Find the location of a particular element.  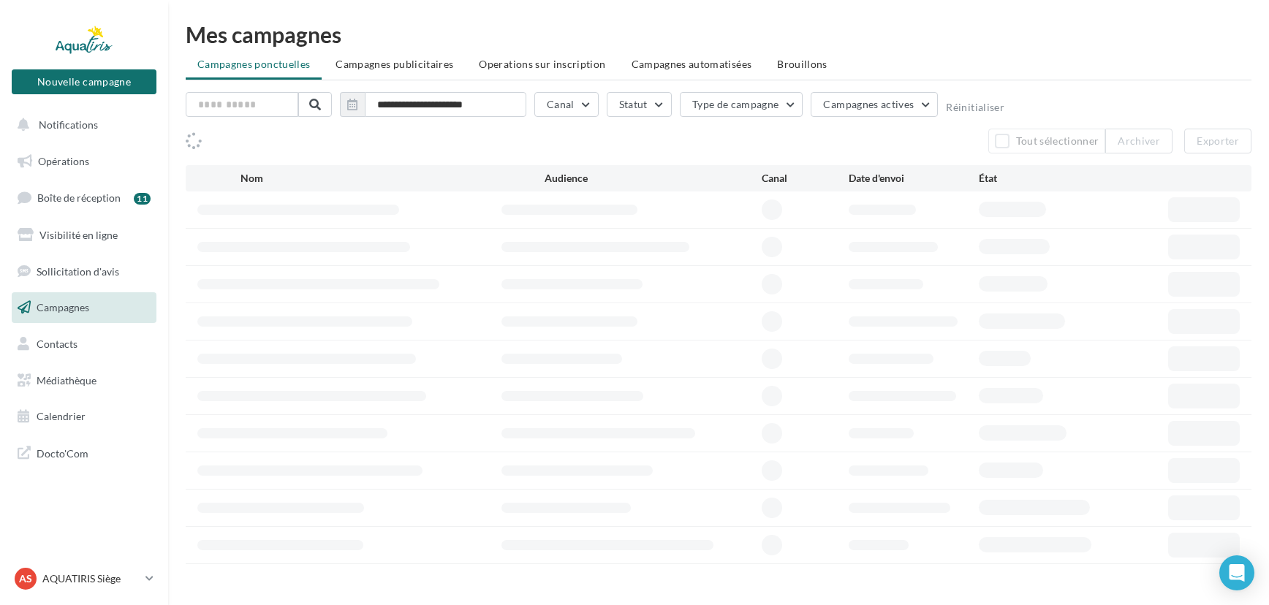

button: Exporter is located at coordinates (1218, 141).